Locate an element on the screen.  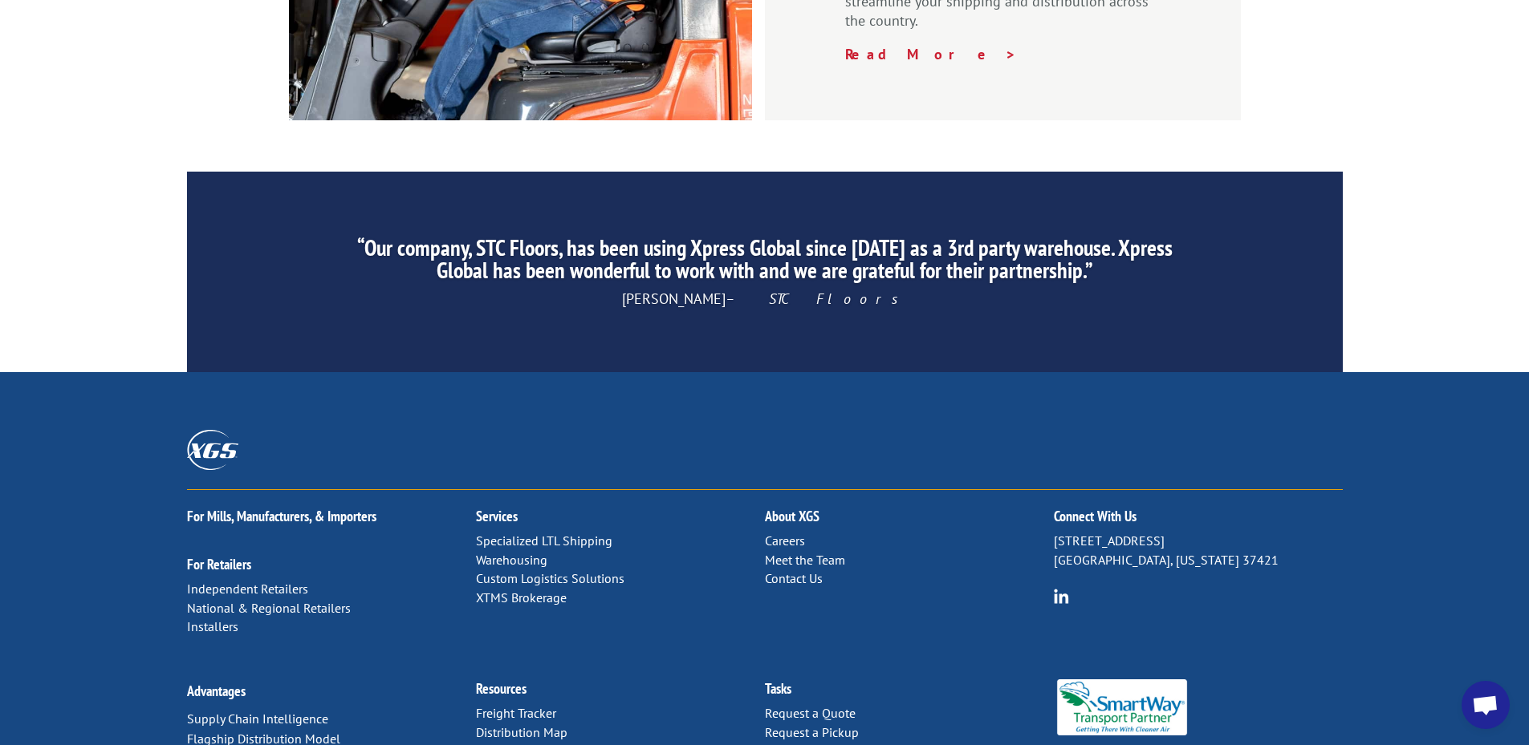
a: Contact Us is located at coordinates (794, 579).